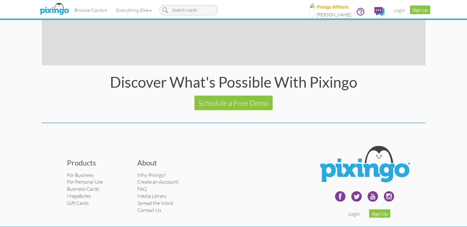 The image size is (467, 227). Describe the element at coordinates (98, 163) in the screenshot. I see `h3: Products` at that location.